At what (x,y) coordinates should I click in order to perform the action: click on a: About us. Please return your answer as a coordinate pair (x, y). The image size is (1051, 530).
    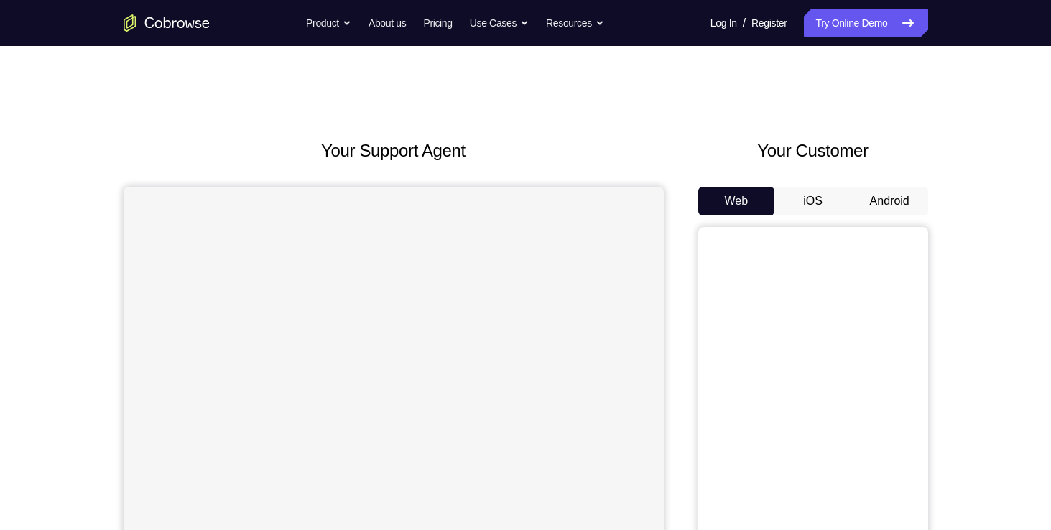
    Looking at the image, I should click on (387, 23).